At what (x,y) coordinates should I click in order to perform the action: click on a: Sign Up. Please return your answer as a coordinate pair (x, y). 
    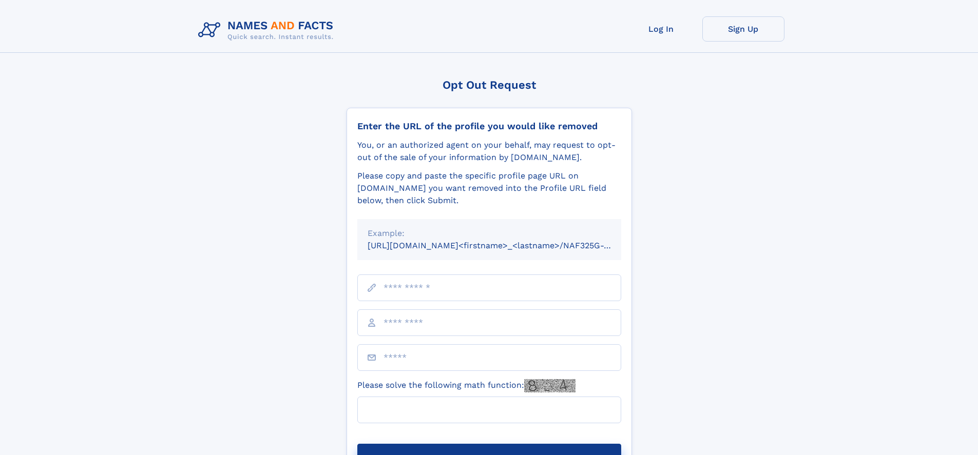
    Looking at the image, I should click on (743, 29).